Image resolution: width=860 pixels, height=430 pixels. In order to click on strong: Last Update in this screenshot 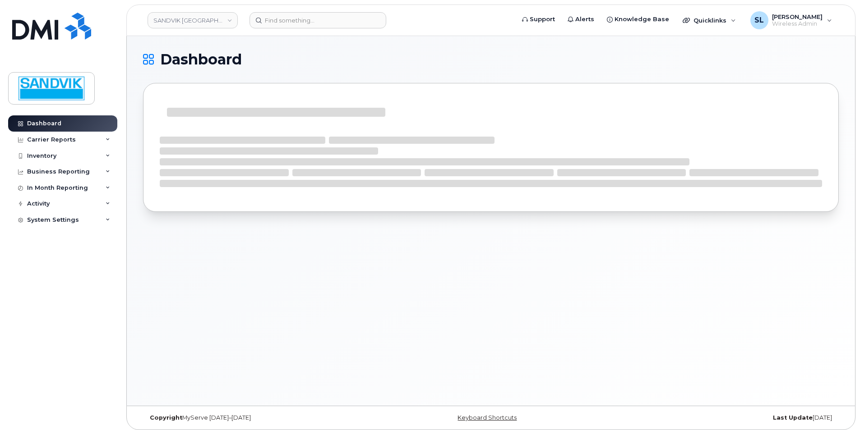, I will do `click(792, 418)`.